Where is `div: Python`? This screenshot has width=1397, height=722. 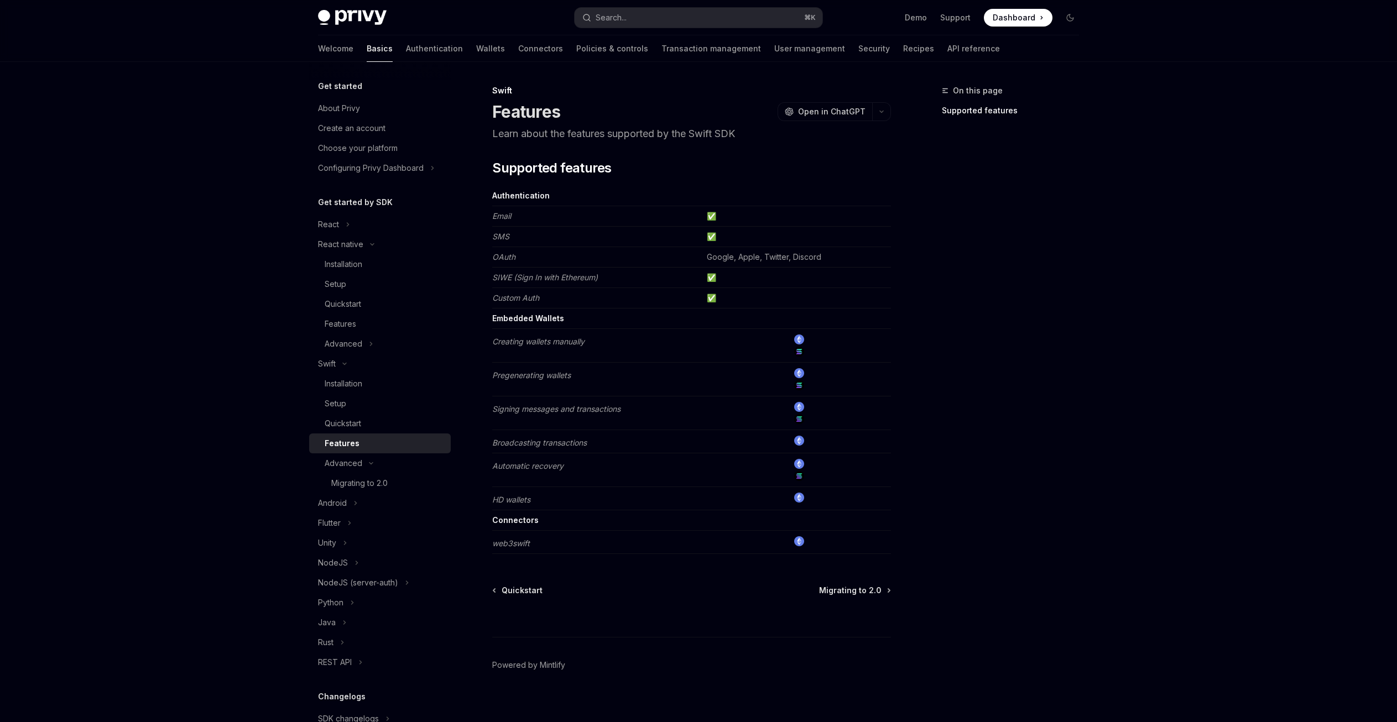 div: Python is located at coordinates (331, 603).